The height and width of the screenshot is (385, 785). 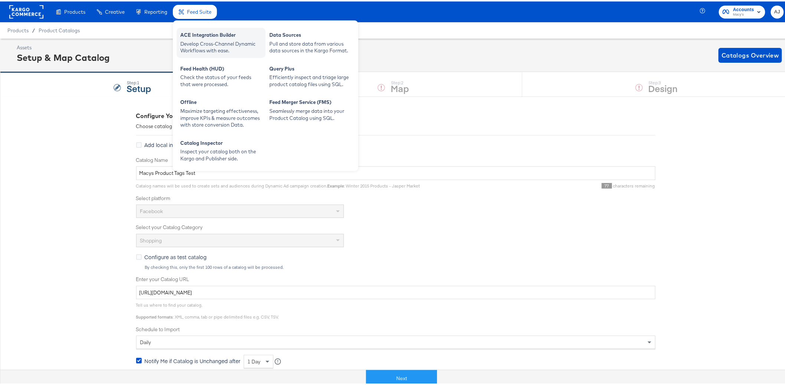 What do you see at coordinates (278, 184) in the screenshot?
I see `span: Catalog names will be used to create sets and audiences during Dynamic Ad campaign creation. : Wi...` at bounding box center [278, 184].